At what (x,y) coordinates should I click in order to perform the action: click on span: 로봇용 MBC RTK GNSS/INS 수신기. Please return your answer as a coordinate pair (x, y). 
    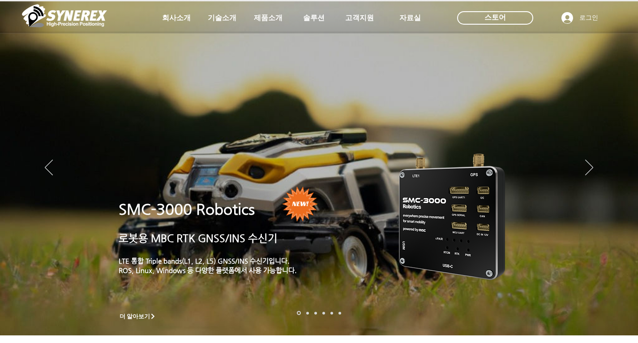
    Looking at the image, I should click on (198, 238).